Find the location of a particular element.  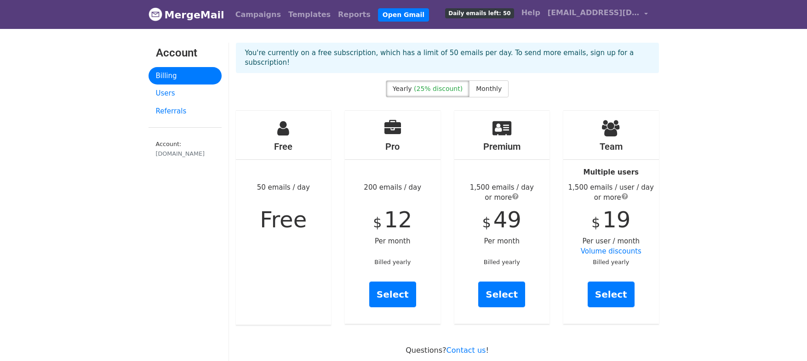

p: Questions? ! is located at coordinates (447, 350).